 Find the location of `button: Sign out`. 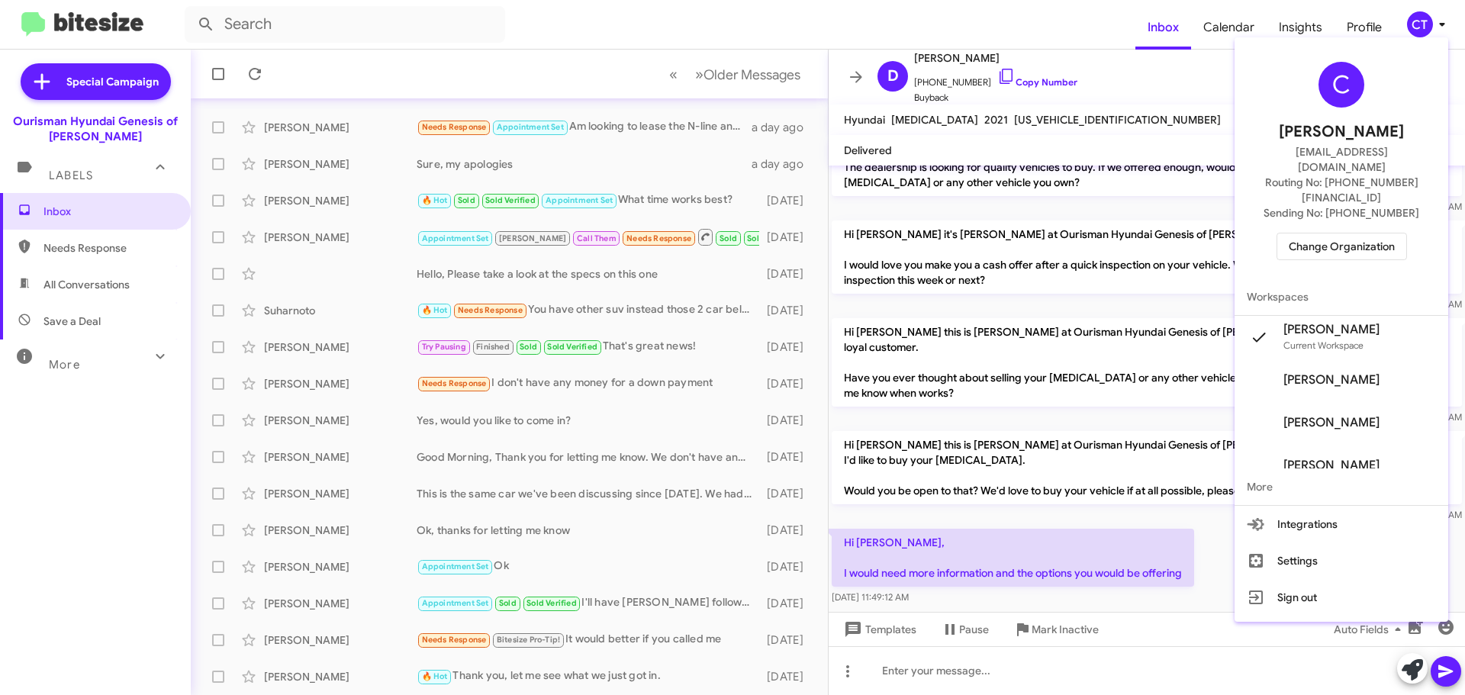

button: Sign out is located at coordinates (1342, 598).